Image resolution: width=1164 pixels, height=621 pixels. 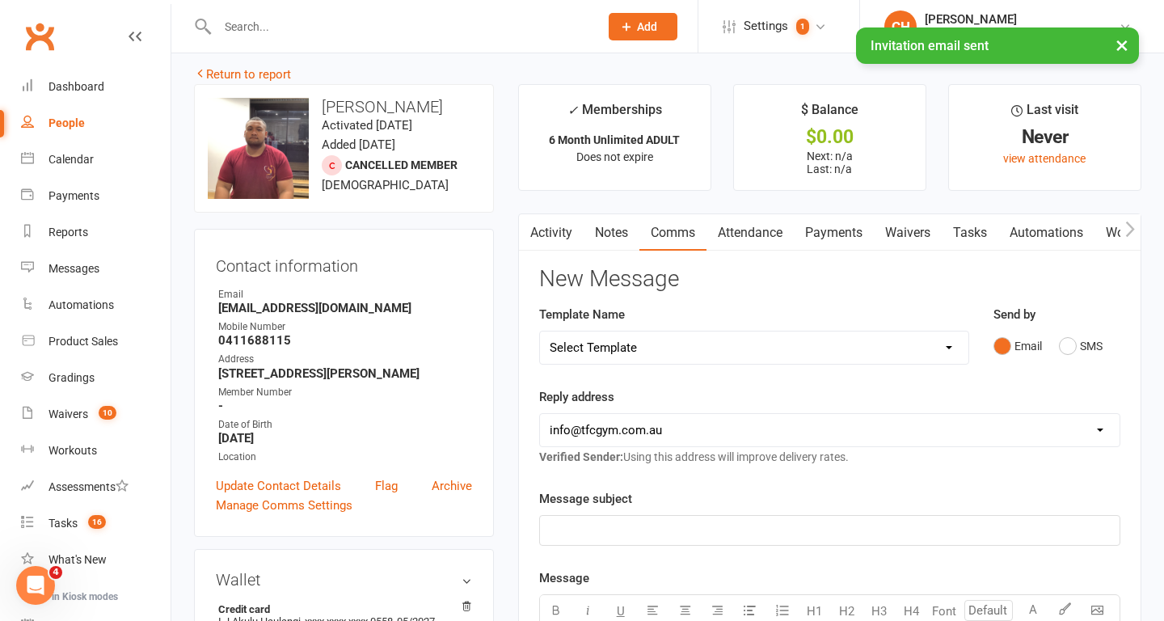 What do you see at coordinates (765, 26) in the screenshot?
I see `span: Settings` at bounding box center [765, 26].